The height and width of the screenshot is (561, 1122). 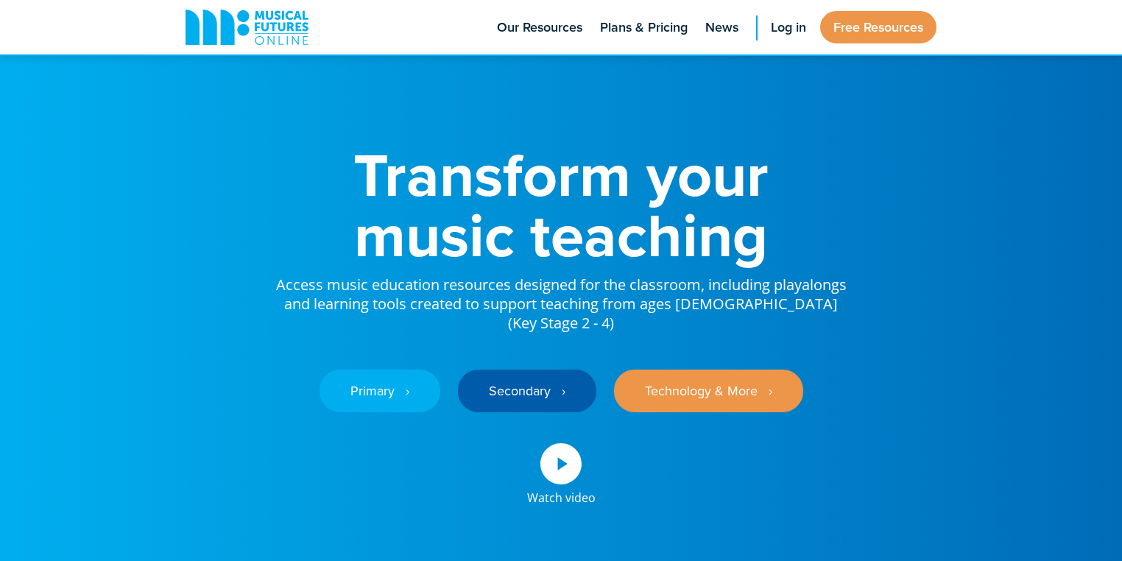 I want to click on span: Plans & Pricing, so click(x=644, y=27).